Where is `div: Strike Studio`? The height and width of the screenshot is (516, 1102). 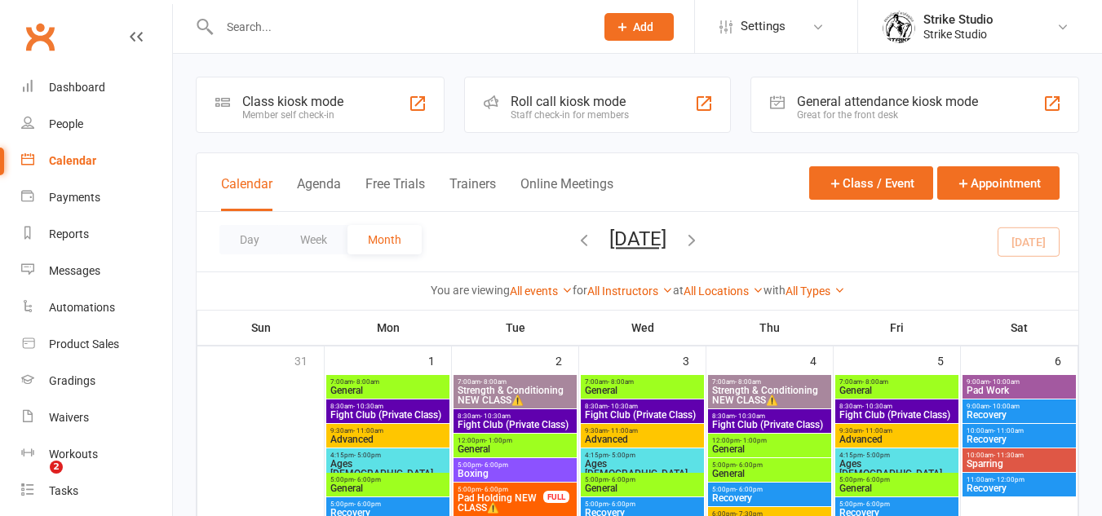 div: Strike Studio is located at coordinates (959, 34).